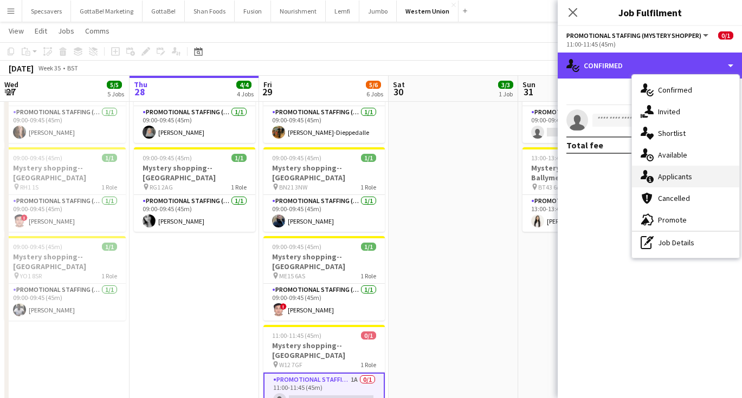 This screenshot has height=398, width=742. Describe the element at coordinates (47, 11) in the screenshot. I see `button: Specsavers` at that location.